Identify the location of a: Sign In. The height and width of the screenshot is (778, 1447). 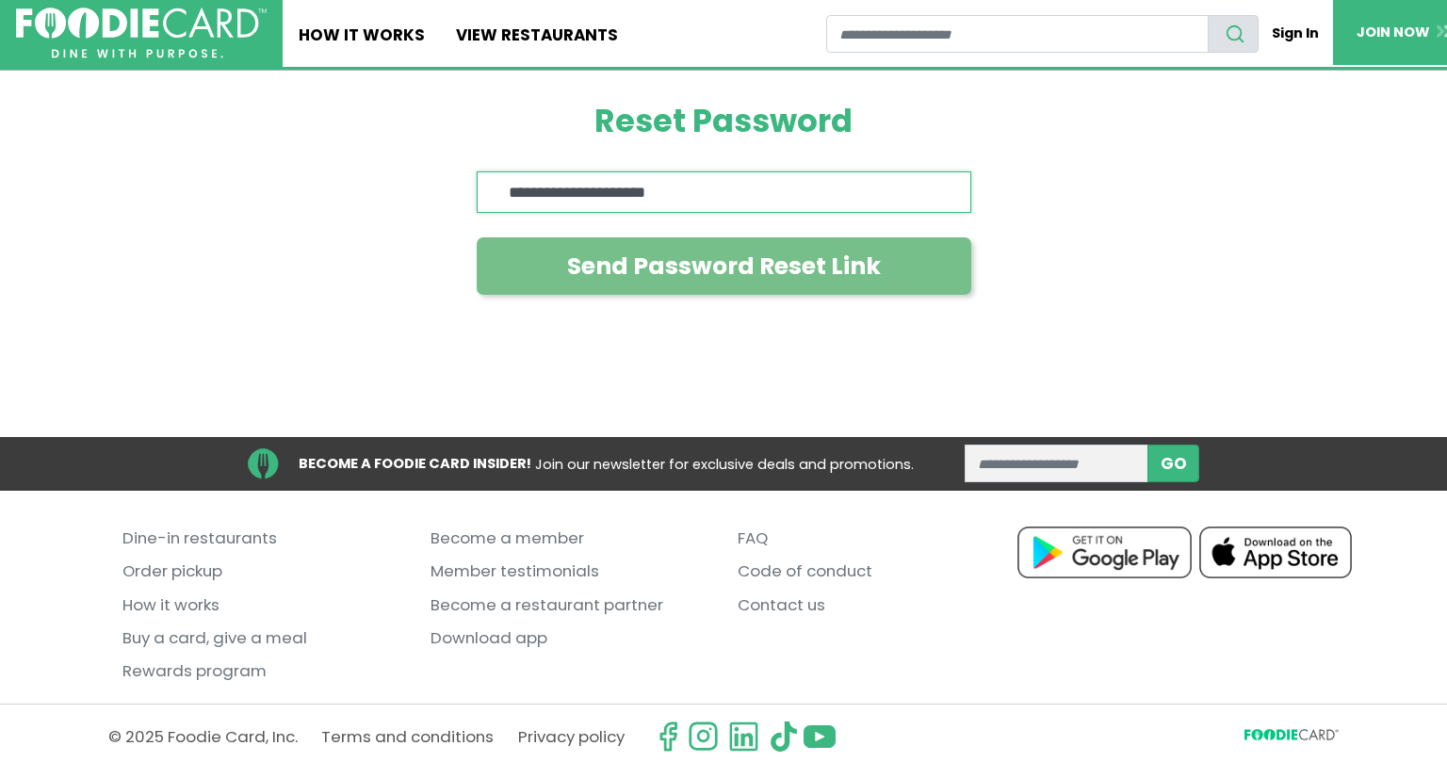
(1295, 33).